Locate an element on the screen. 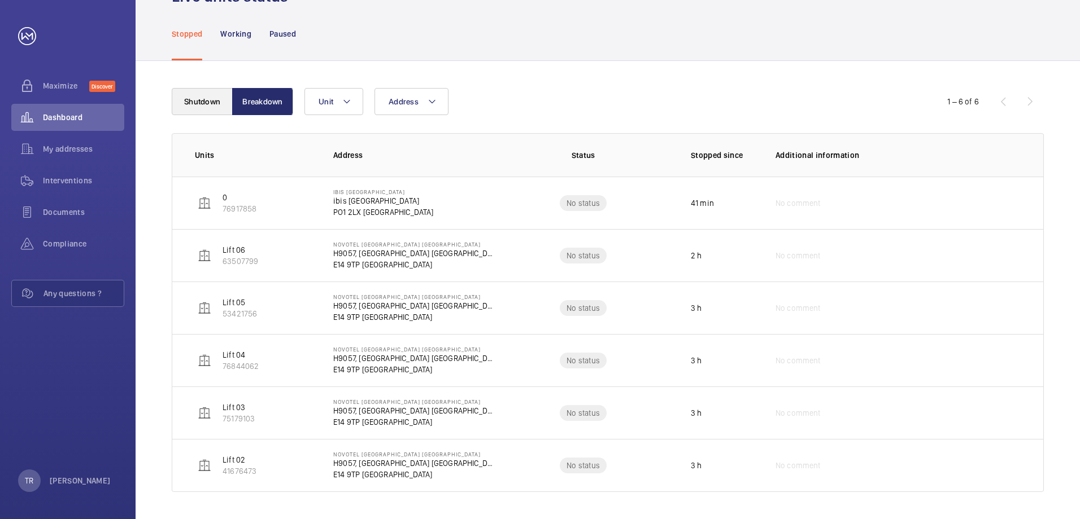 This screenshot has width=1080, height=519. span: Interventions is located at coordinates (84, 181).